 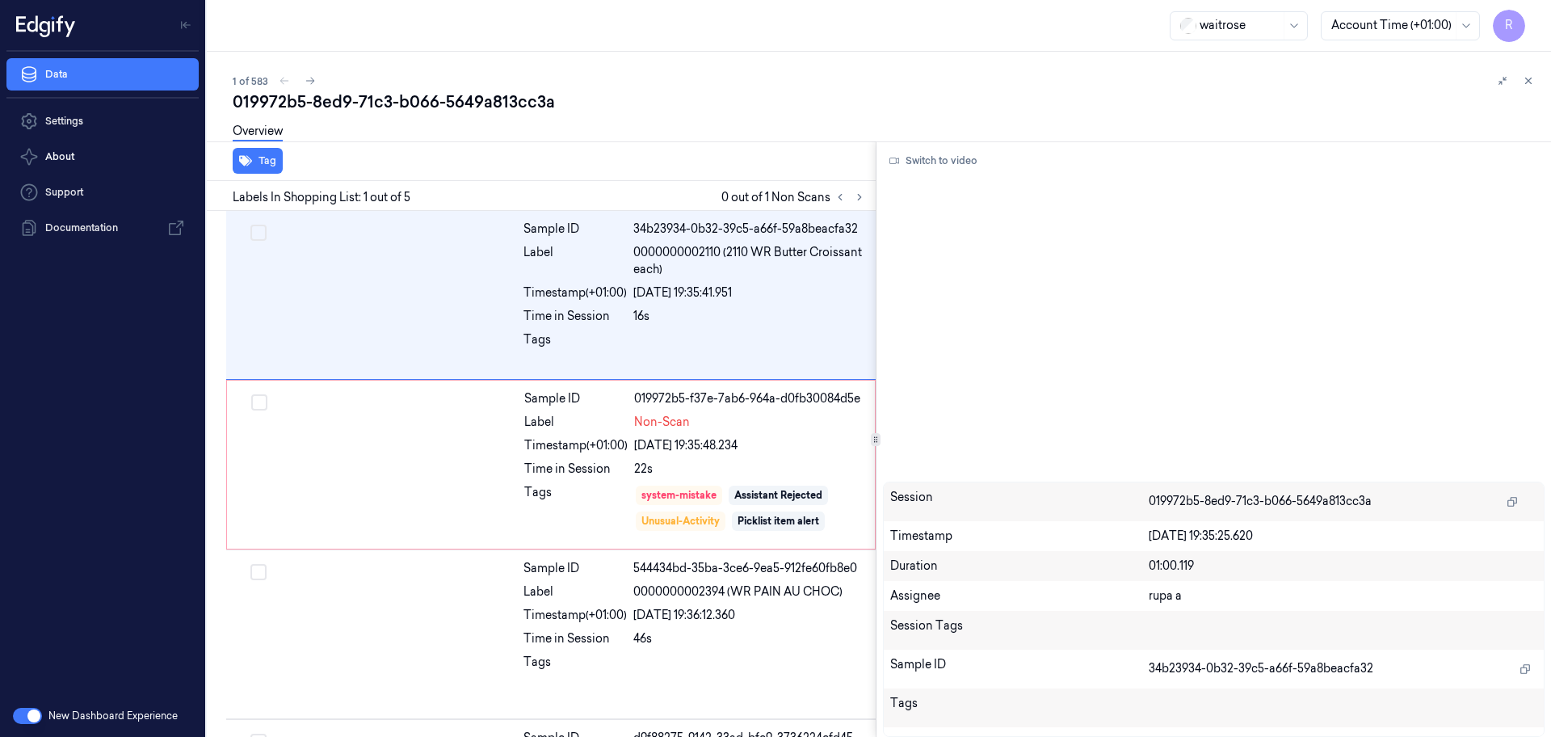 I want to click on a: Support, so click(x=103, y=192).